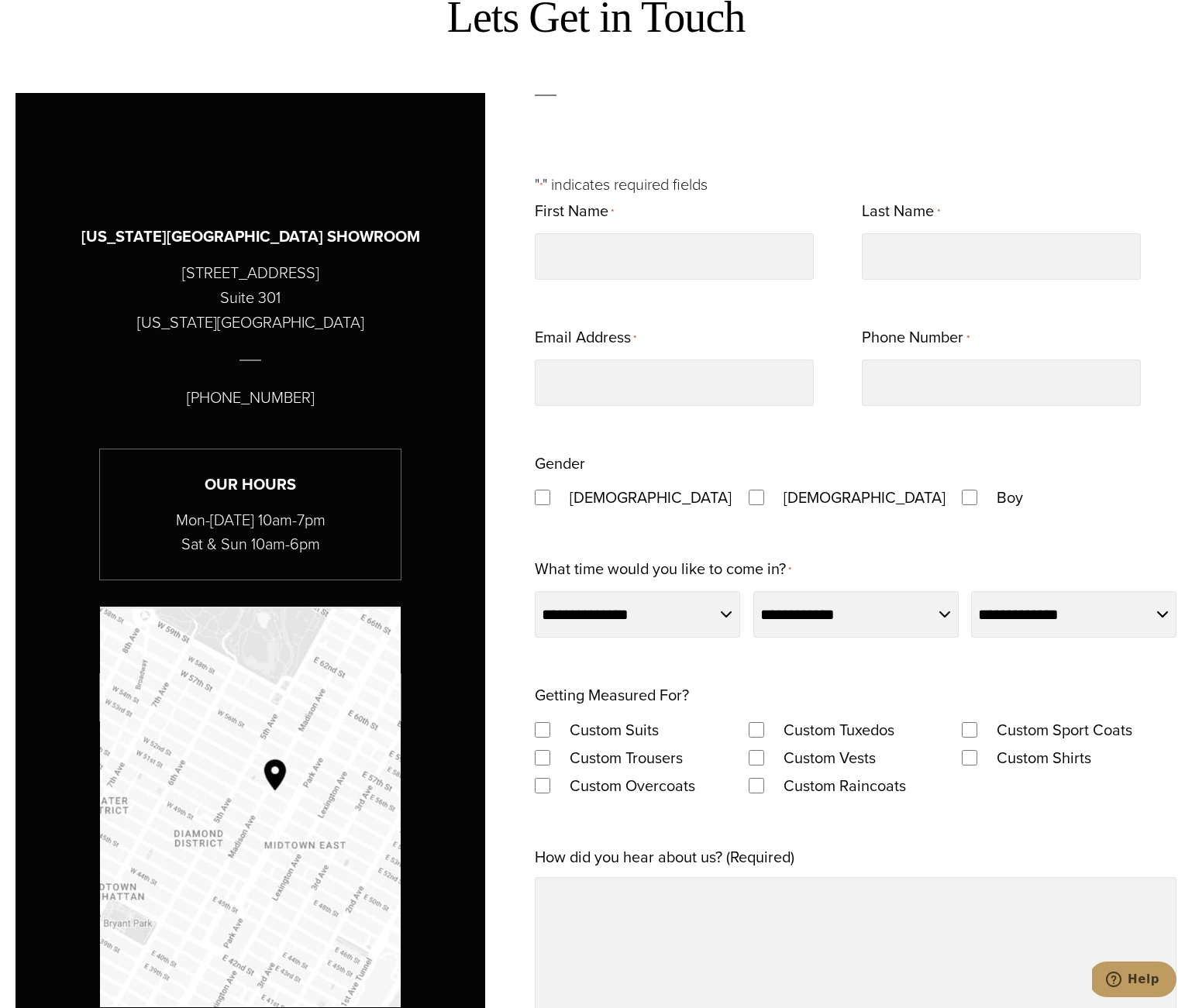  What do you see at coordinates (1044, 758) in the screenshot?
I see `label: Custom Shirts` at bounding box center [1044, 758].